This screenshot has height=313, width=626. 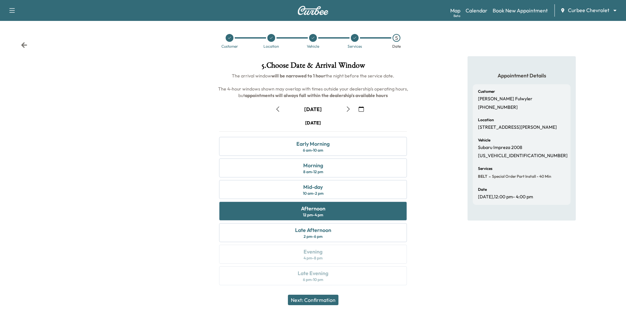 What do you see at coordinates (313, 230) in the screenshot?
I see `div: Late Afternoon` at bounding box center [313, 230].